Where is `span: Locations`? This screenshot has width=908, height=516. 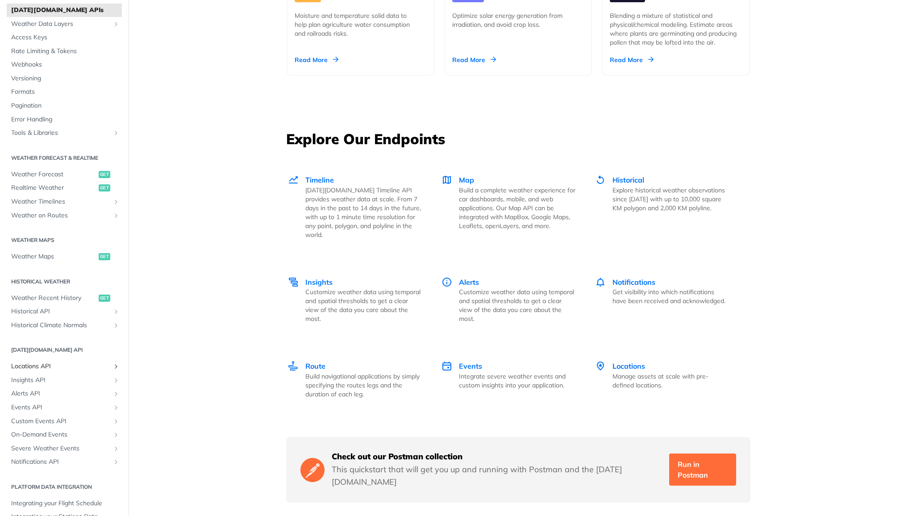
span: Locations is located at coordinates (628, 366).